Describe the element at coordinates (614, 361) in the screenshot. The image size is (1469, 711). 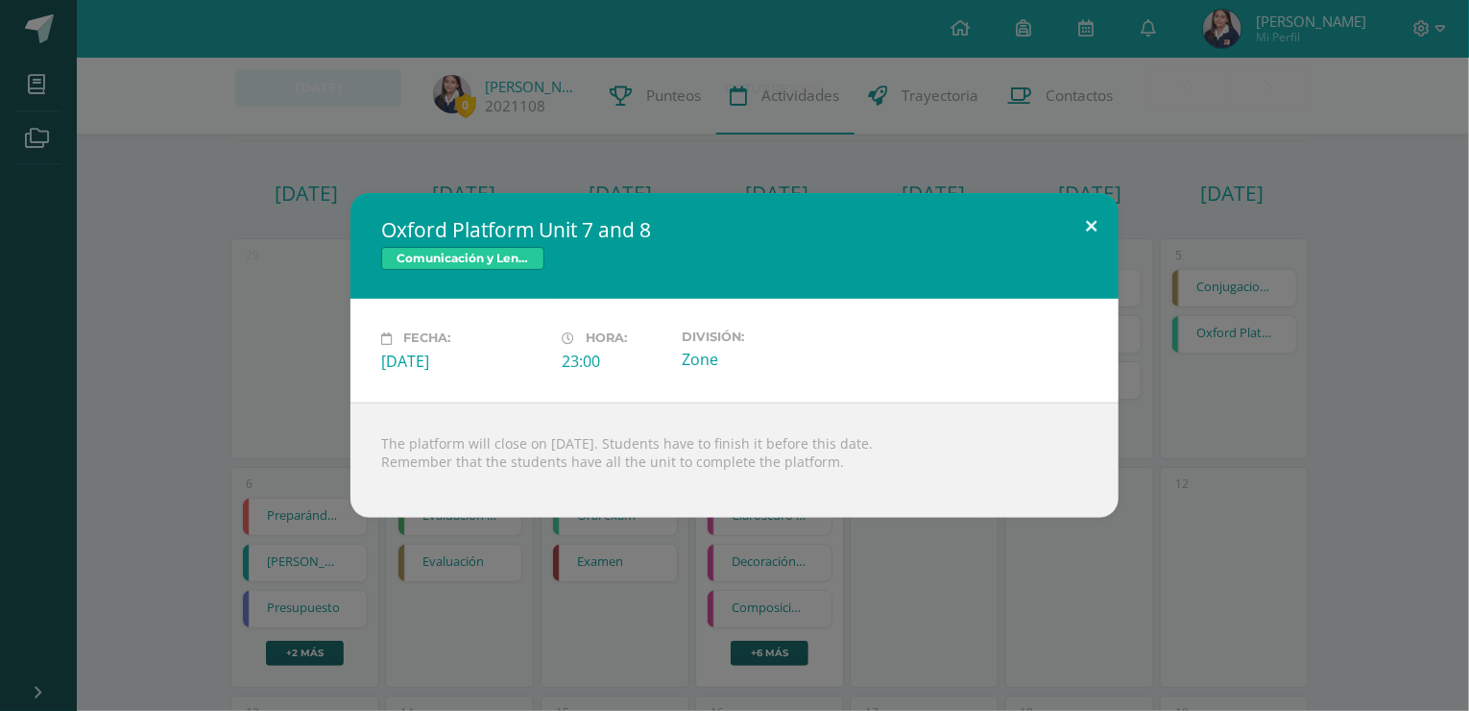
I see `div: 23:00` at that location.